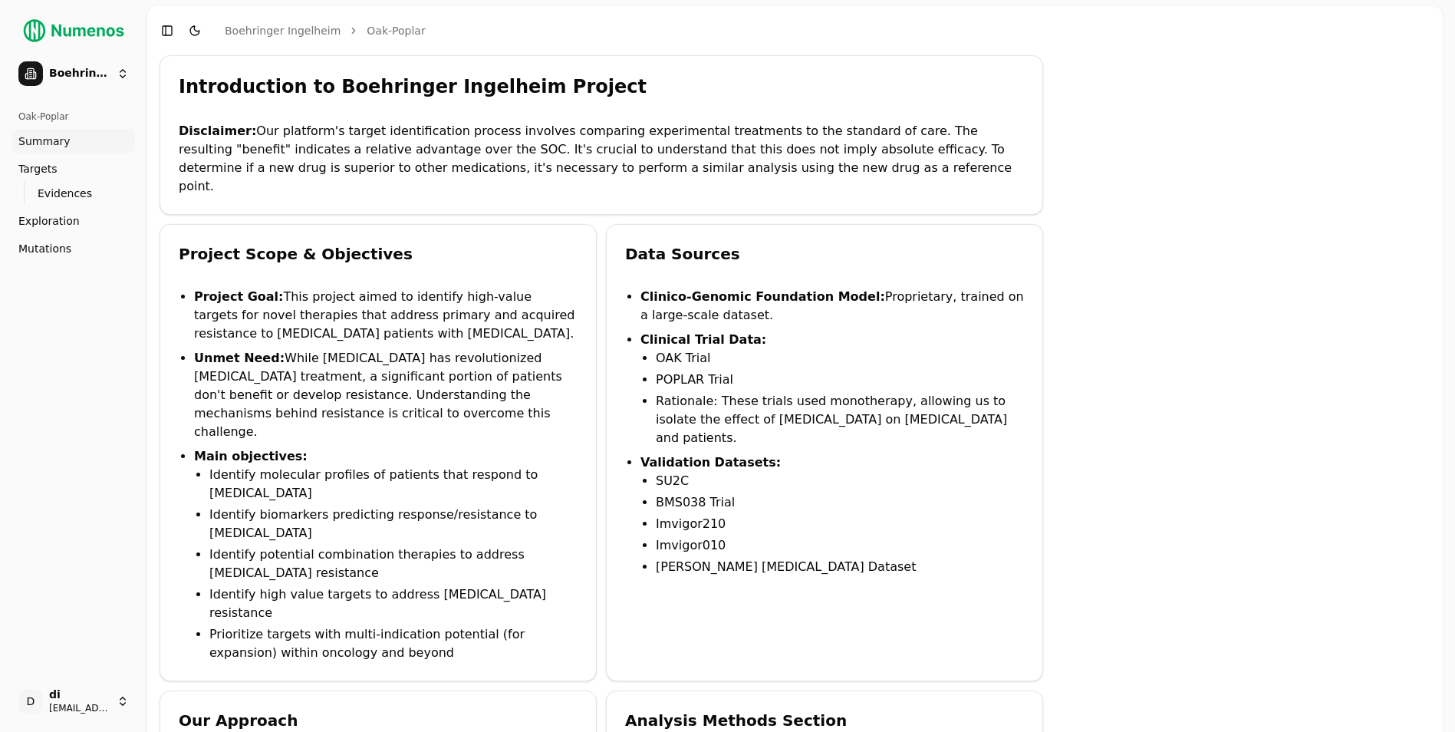 The width and height of the screenshot is (1455, 732). What do you see at coordinates (704, 339) in the screenshot?
I see `strong: Clinical Trial Data:` at bounding box center [704, 339].